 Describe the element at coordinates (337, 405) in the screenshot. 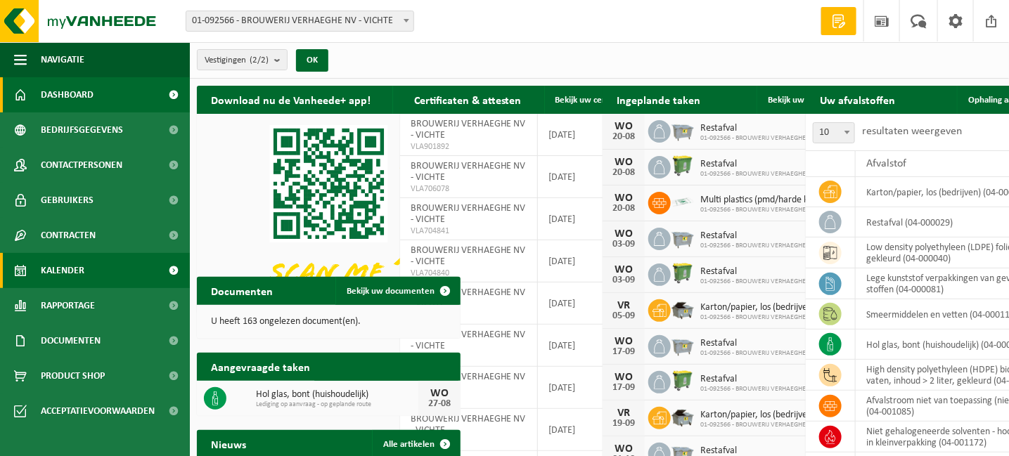

I see `span: Lediging op aanvraag - op geplande route` at that location.